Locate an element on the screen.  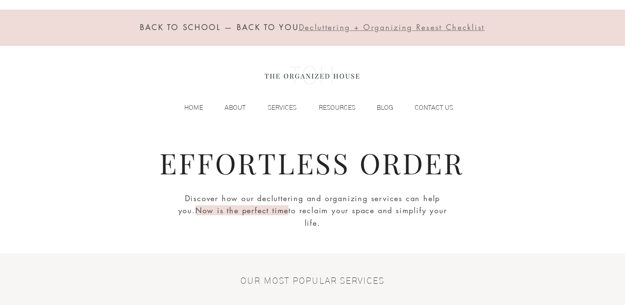
a: RESOURCES is located at coordinates (330, 108).